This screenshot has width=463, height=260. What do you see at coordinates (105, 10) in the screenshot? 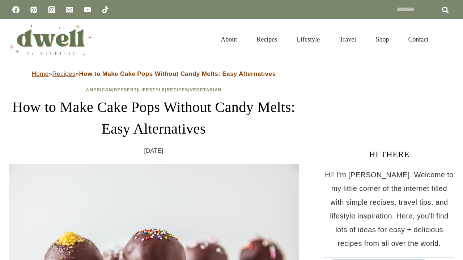
I see `a: TikTok` at bounding box center [105, 10].